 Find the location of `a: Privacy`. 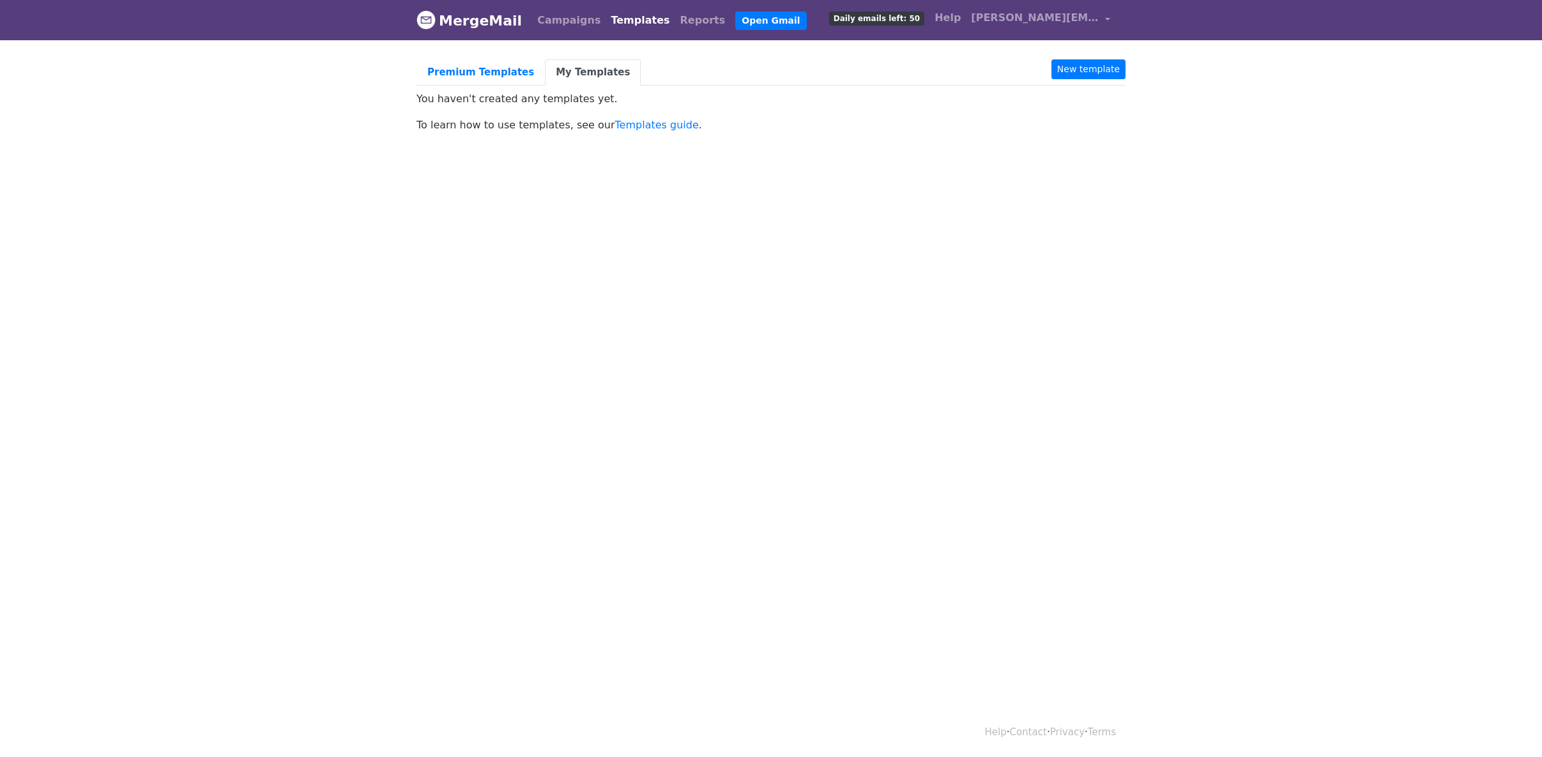

a: Privacy is located at coordinates (1067, 732).